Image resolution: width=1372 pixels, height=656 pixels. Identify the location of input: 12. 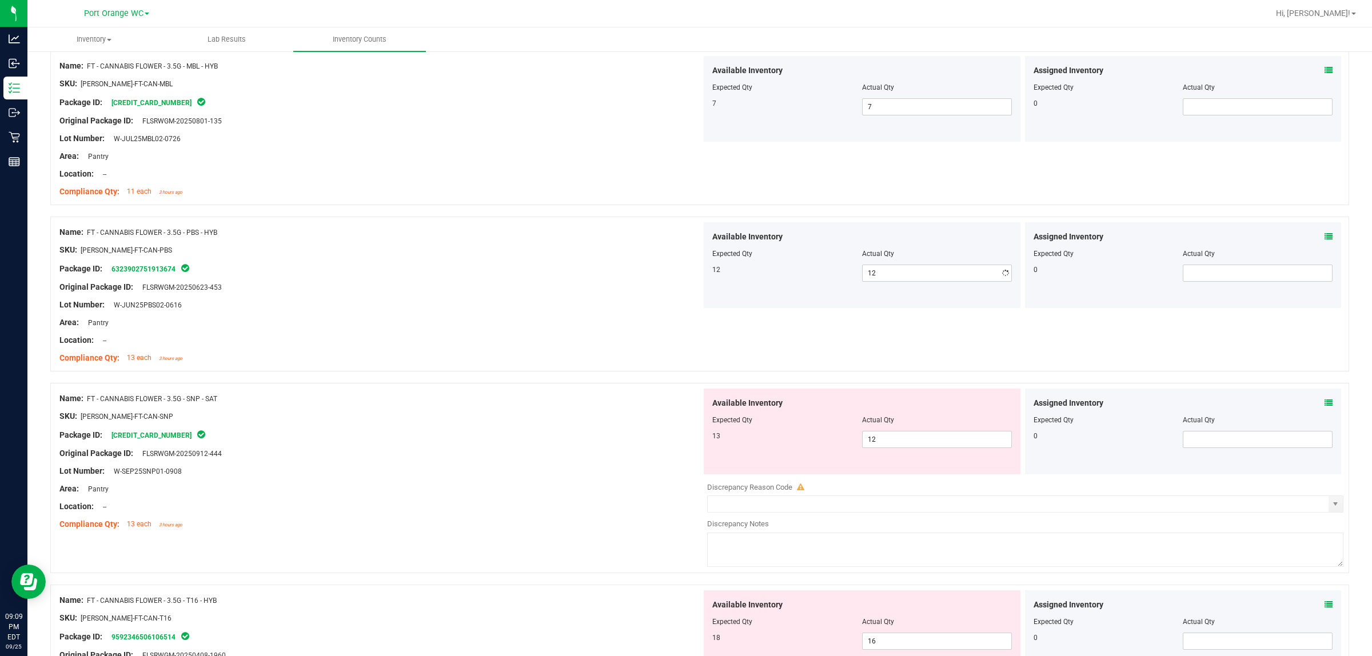
(937, 440).